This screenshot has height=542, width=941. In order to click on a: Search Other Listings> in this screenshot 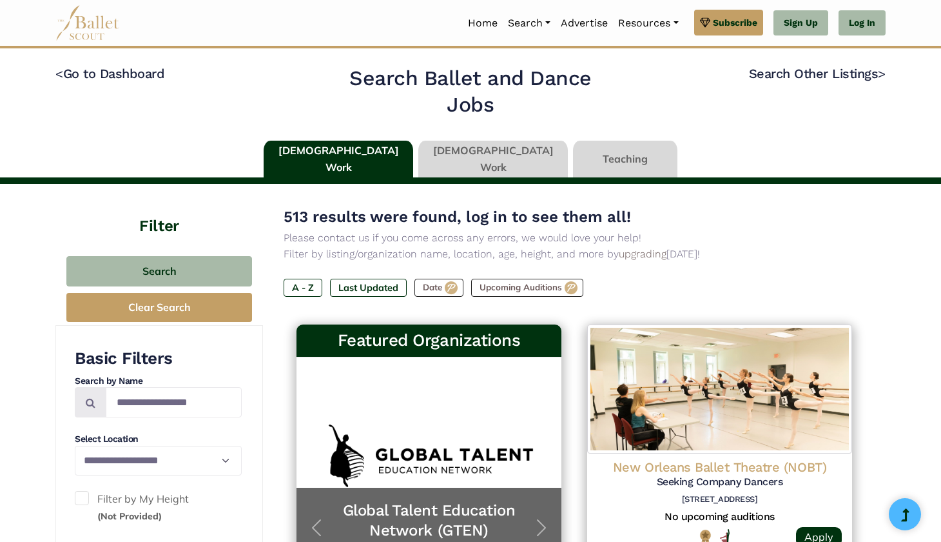, I will do `click(818, 74)`.